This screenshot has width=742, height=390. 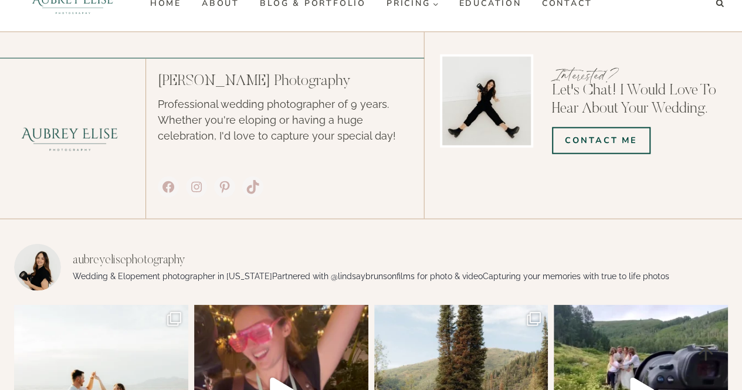 What do you see at coordinates (288, 120) in the screenshot?
I see `p: Professional wedding photographer of 9 years. Whether you're eloping or having a huge celebration...` at bounding box center [288, 120].